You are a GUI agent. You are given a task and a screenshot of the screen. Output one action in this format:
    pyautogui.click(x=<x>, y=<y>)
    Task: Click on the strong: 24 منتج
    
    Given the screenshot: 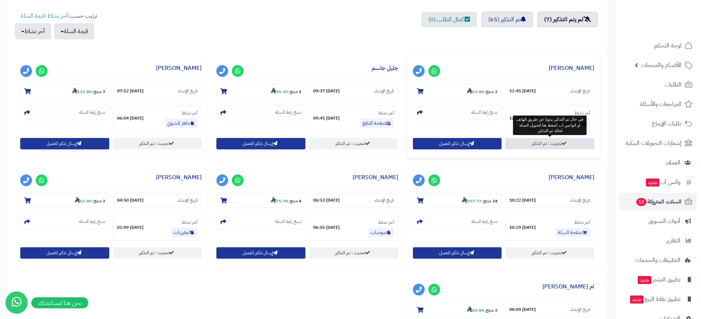 What is the action you would take?
    pyautogui.click(x=490, y=201)
    